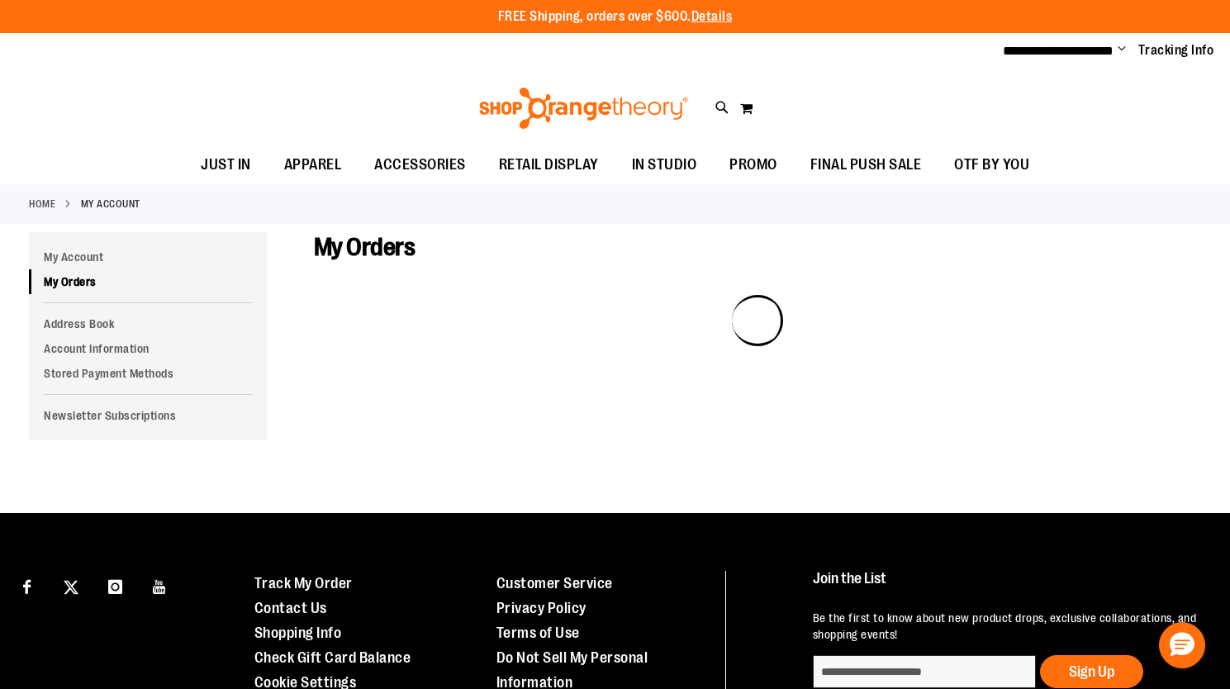 This screenshot has height=689, width=1230. Describe the element at coordinates (754, 164) in the screenshot. I see `span: PROMO` at that location.